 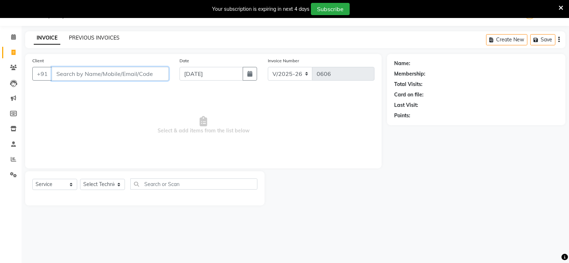 I want to click on div: Last Visit:, so click(x=406, y=105).